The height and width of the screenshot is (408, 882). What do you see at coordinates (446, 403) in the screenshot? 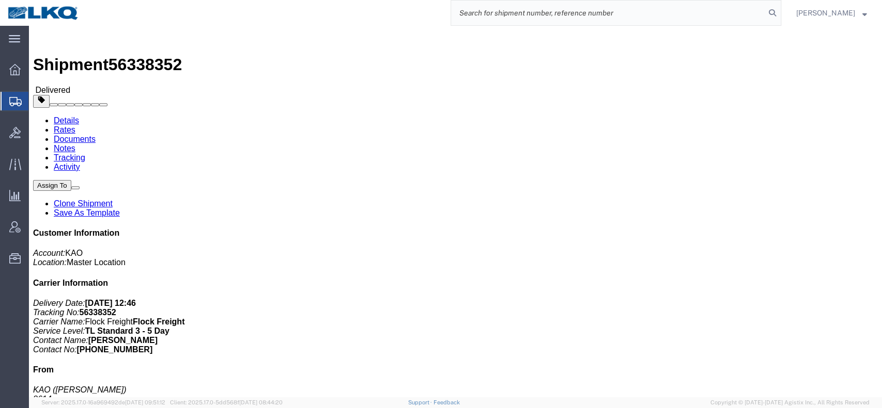
I see `a: Feedback` at bounding box center [446, 403].